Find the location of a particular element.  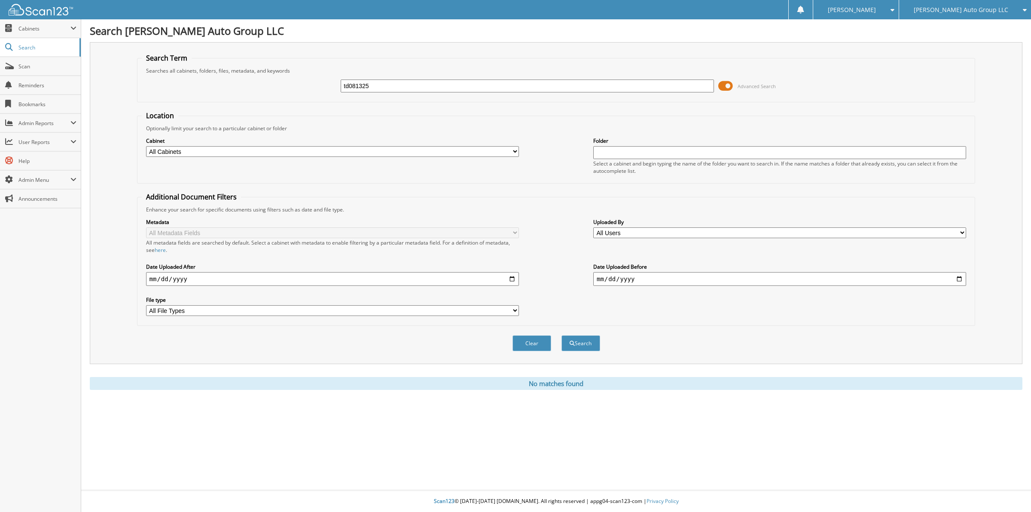

button: Search is located at coordinates (581, 343).